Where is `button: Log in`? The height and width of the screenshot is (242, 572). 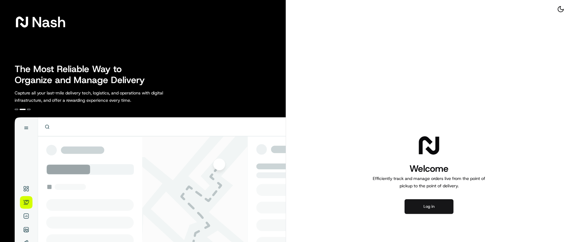
button: Log in is located at coordinates (429, 207).